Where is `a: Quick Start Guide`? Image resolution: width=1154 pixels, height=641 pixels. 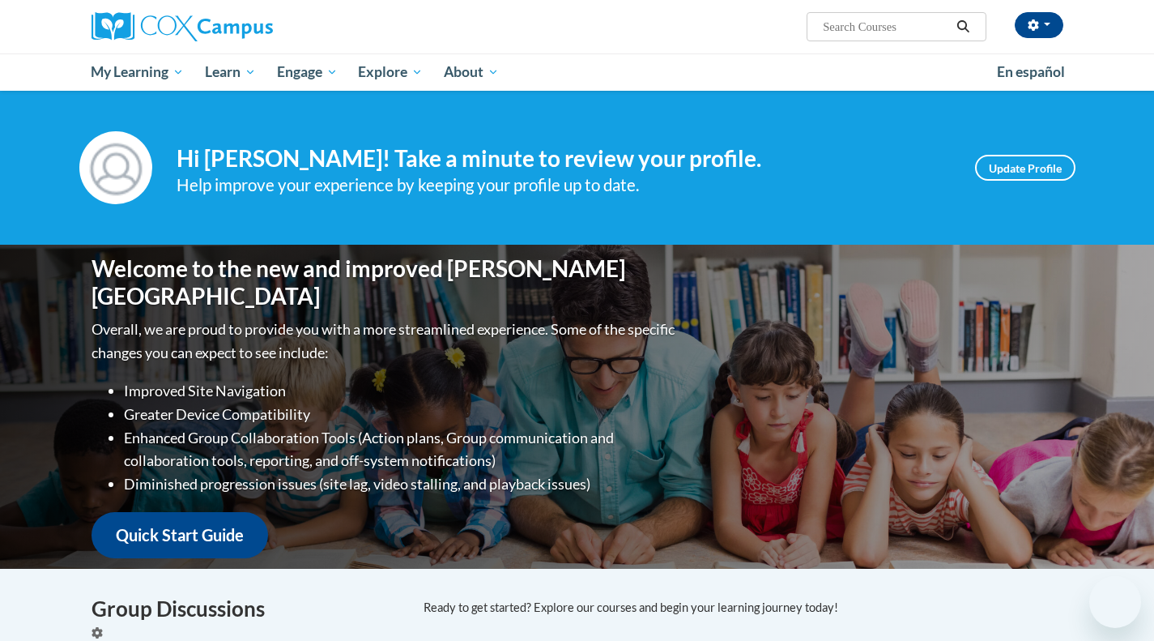
a: Quick Start Guide is located at coordinates (180, 534).